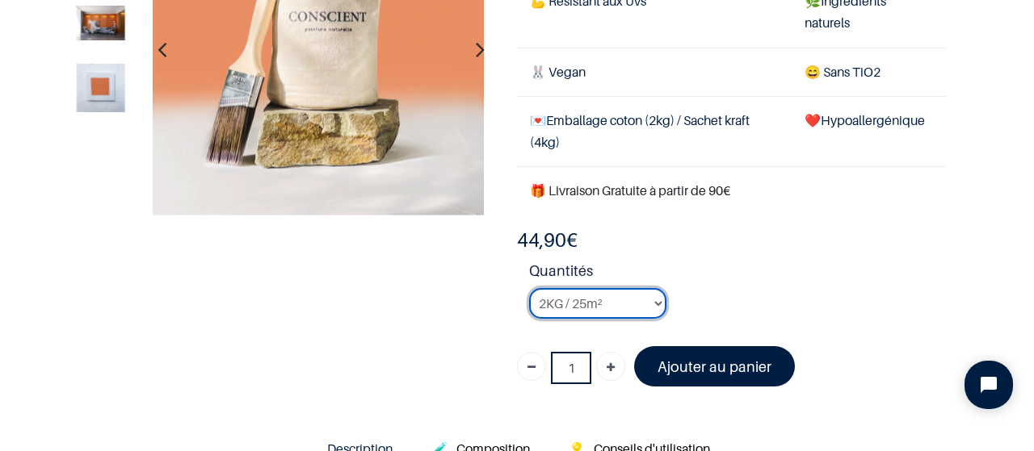 This screenshot has width=1034, height=451. I want to click on span: 🐰 Vegan, so click(557, 72).